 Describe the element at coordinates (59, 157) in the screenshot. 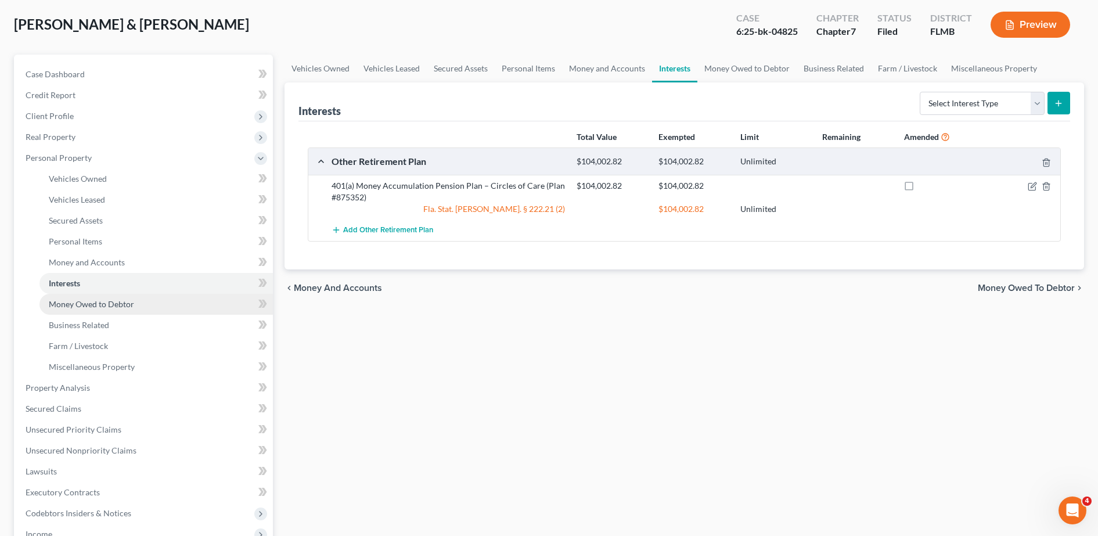

I see `span: Personal Property` at that location.